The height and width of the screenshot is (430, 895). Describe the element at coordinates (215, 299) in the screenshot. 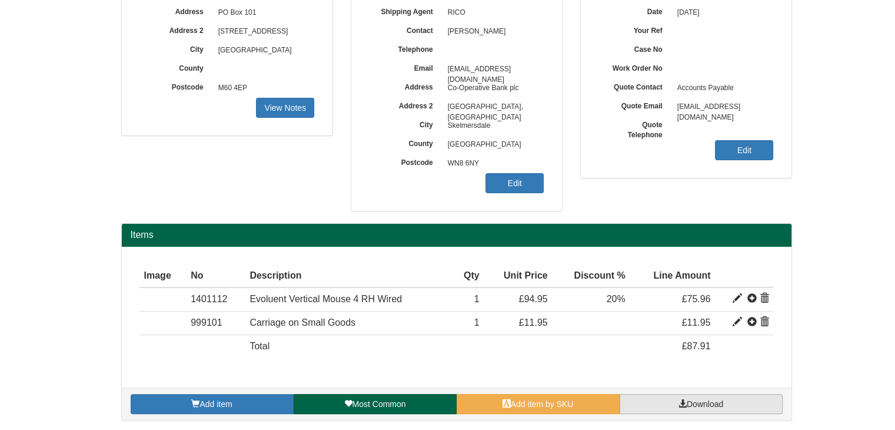

I see `td: 1401112` at that location.